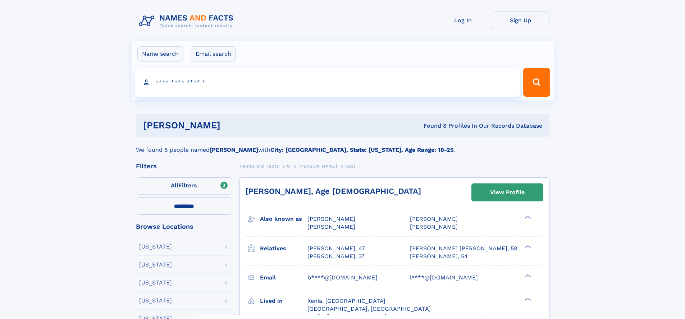 Image resolution: width=685 pixels, height=319 pixels. What do you see at coordinates (160, 54) in the screenshot?
I see `label: Name search` at bounding box center [160, 54].